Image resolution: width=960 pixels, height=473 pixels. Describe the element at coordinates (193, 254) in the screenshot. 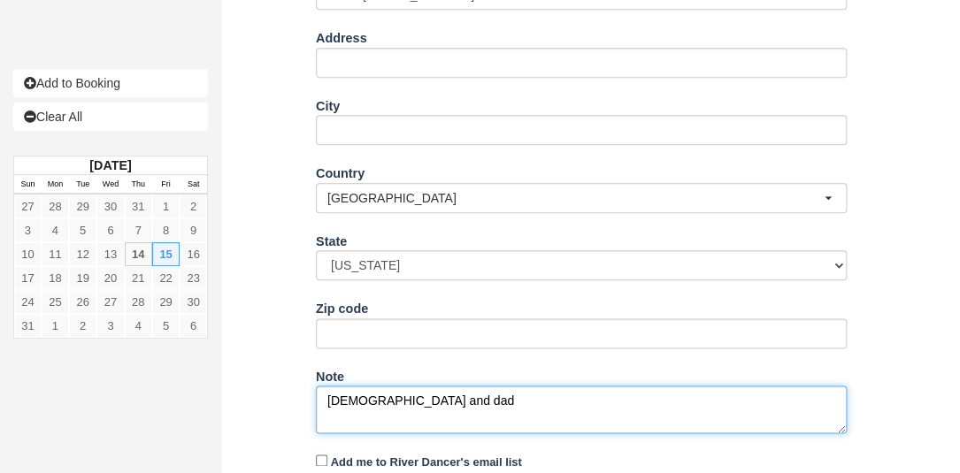

I see `a: 16` at that location.